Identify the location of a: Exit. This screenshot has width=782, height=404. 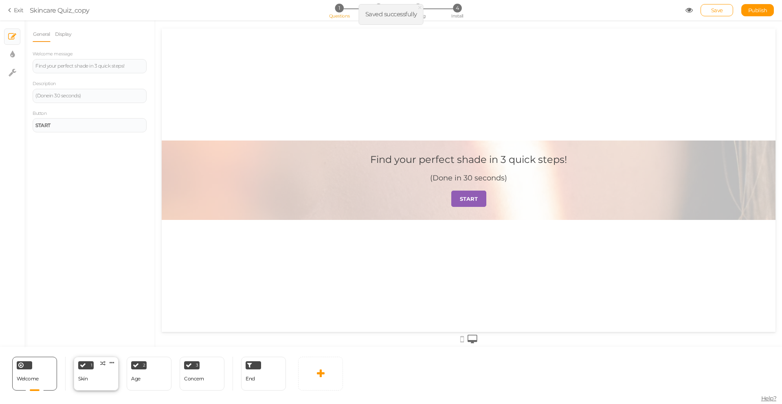
(16, 10).